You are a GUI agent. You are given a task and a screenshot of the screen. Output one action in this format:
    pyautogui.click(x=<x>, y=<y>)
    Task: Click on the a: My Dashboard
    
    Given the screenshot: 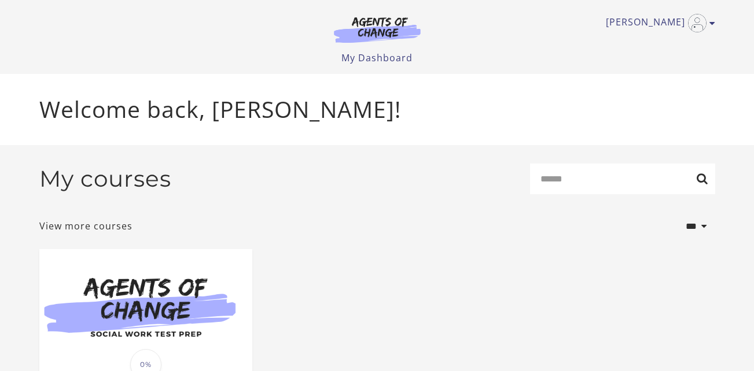 What is the action you would take?
    pyautogui.click(x=377, y=58)
    